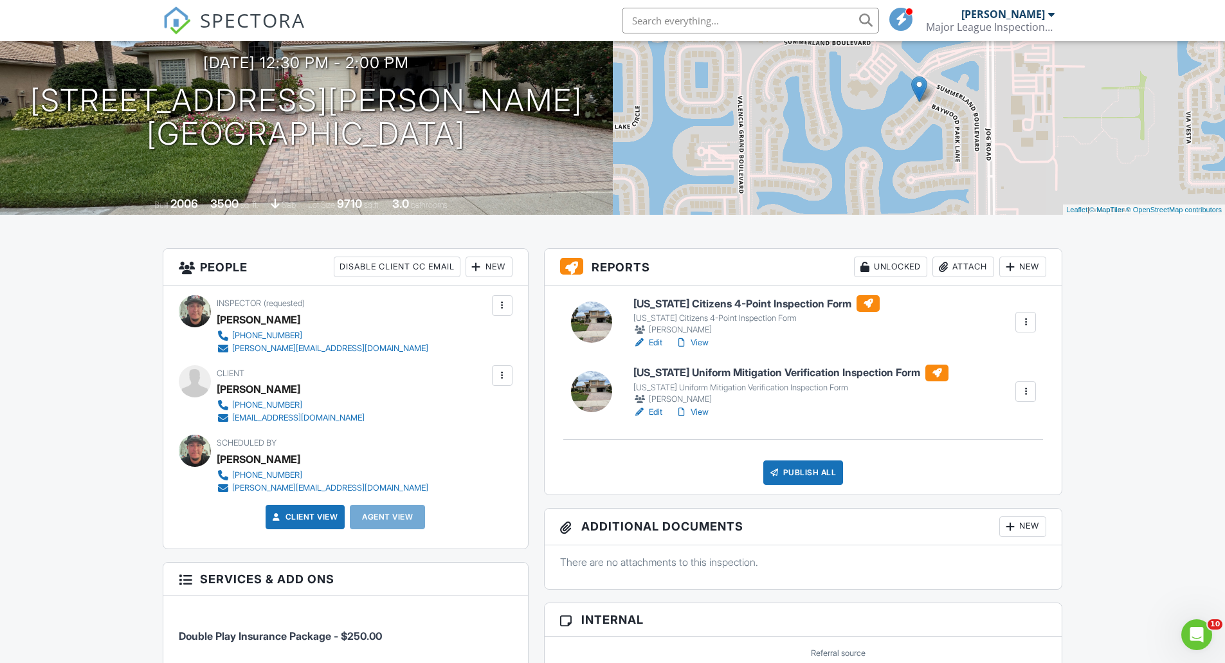  I want to click on span: bathrooms, so click(429, 205).